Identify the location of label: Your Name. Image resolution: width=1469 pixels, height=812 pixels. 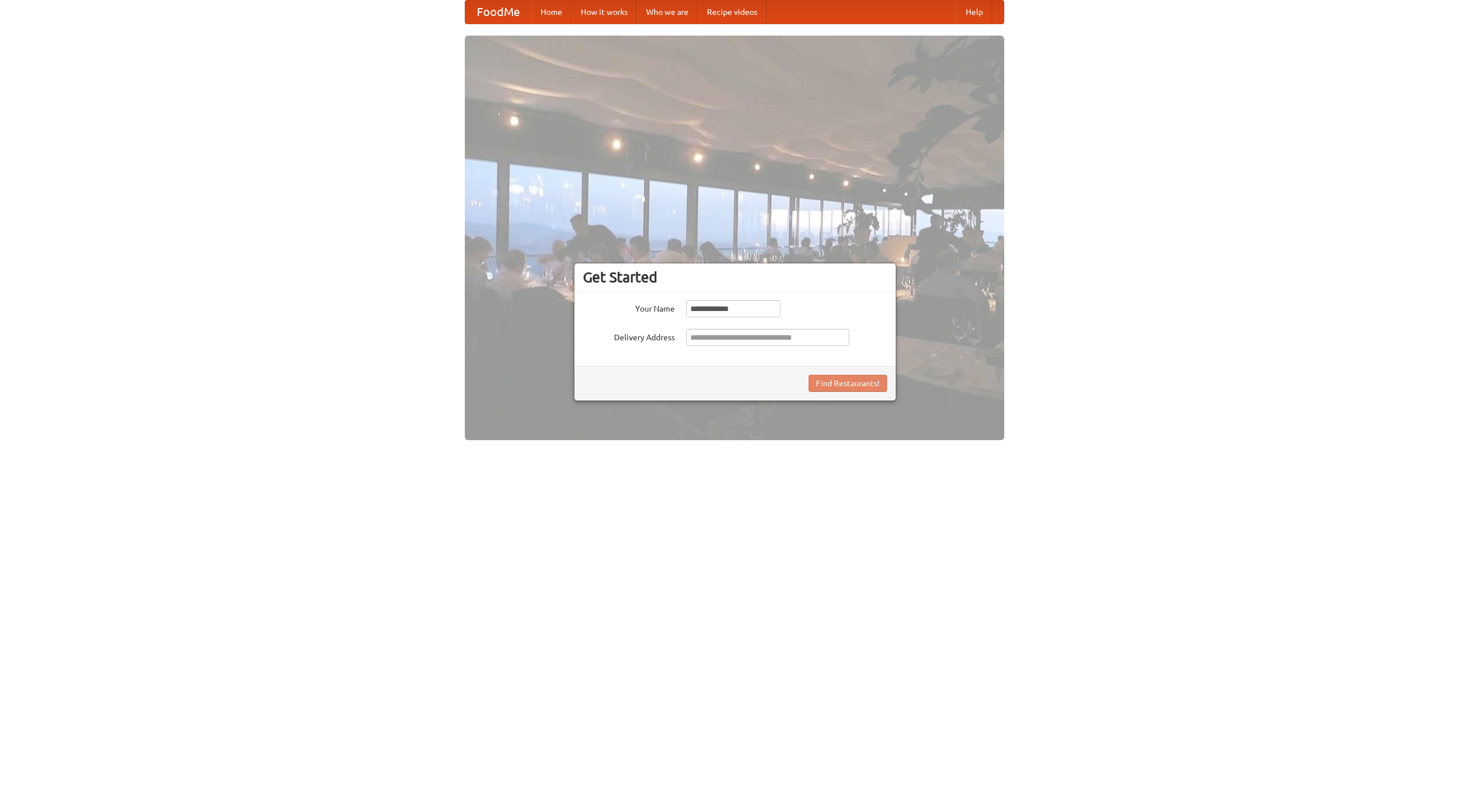
(629, 307).